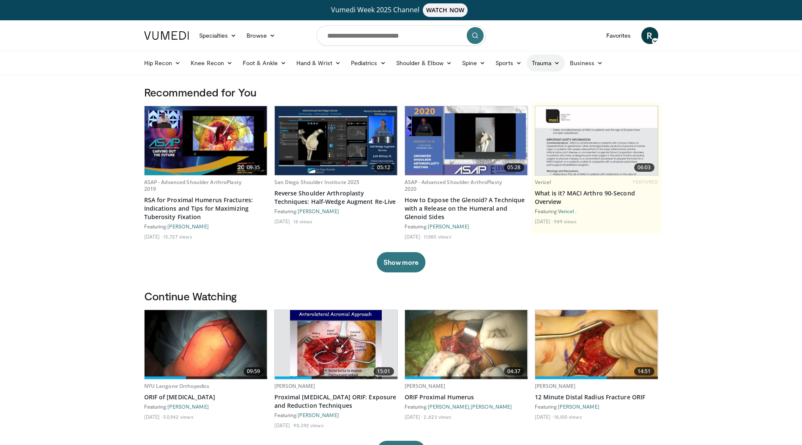 The image size is (802, 445). What do you see at coordinates (401, 296) in the screenshot?
I see `h3: Continue Watching` at bounding box center [401, 296].